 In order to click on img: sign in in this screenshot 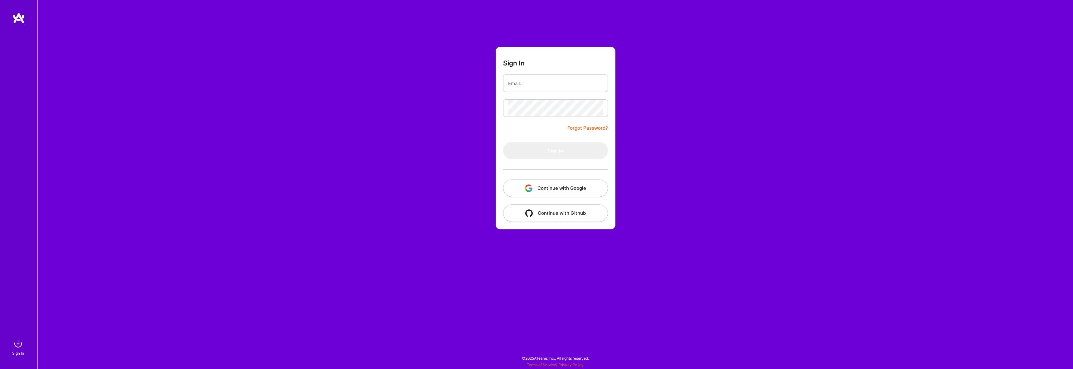, I will do `click(18, 344)`.